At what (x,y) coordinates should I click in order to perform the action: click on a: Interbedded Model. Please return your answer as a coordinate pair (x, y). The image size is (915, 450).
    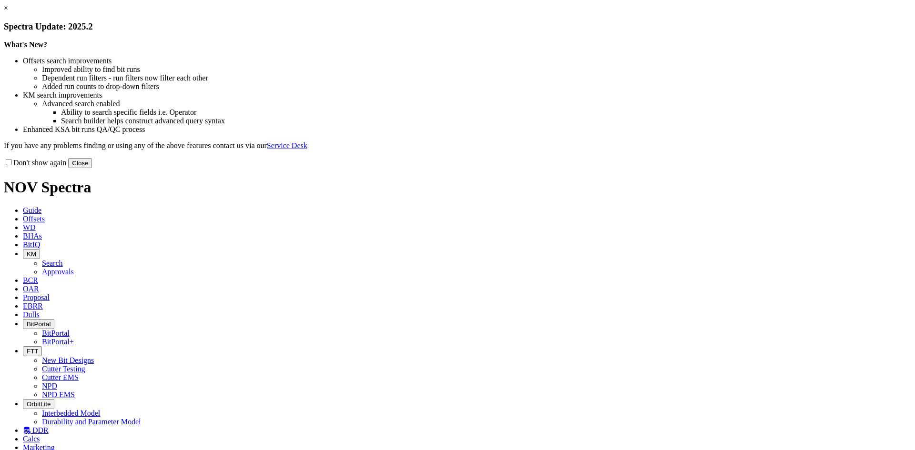
    Looking at the image, I should click on (71, 413).